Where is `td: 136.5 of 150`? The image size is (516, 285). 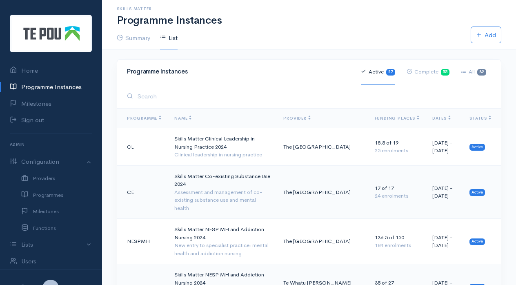 td: 136.5 of 150 is located at coordinates (397, 241).